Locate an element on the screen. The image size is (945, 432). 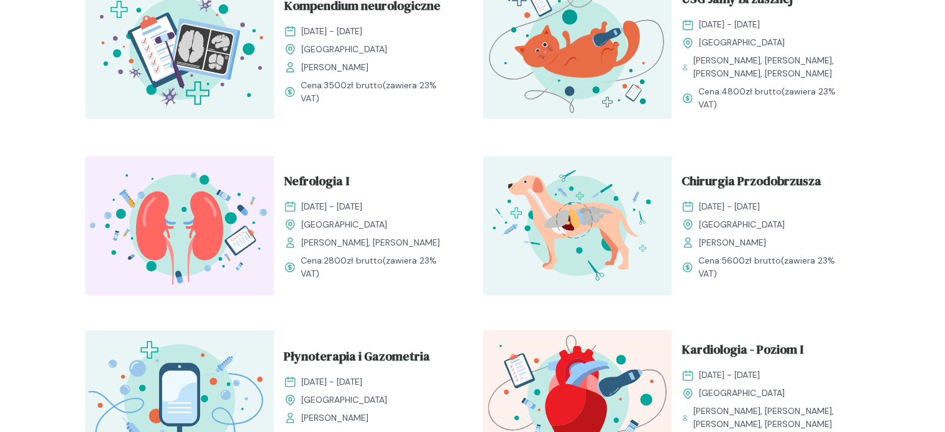
a: Chirurgia Przodobrzusza is located at coordinates (766, 183).